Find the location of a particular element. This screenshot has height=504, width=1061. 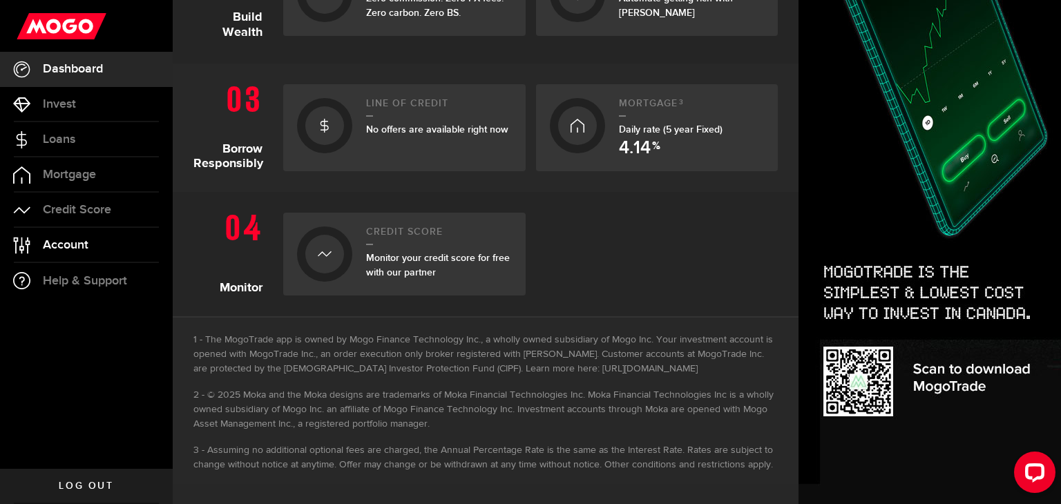

span: Help & Support is located at coordinates (85, 281).